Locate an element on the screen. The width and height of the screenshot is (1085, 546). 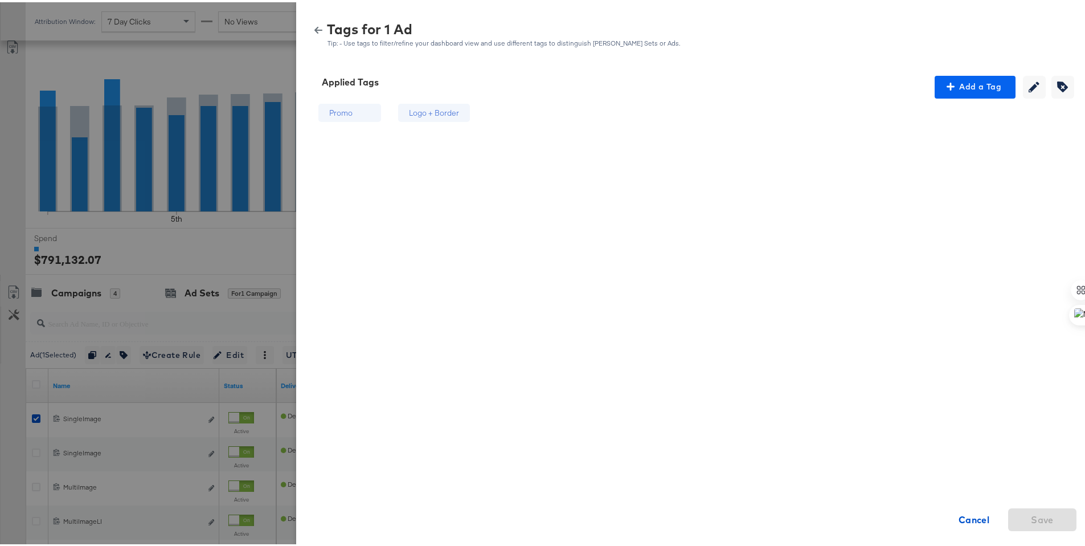
strong: Cancel is located at coordinates (974, 517).